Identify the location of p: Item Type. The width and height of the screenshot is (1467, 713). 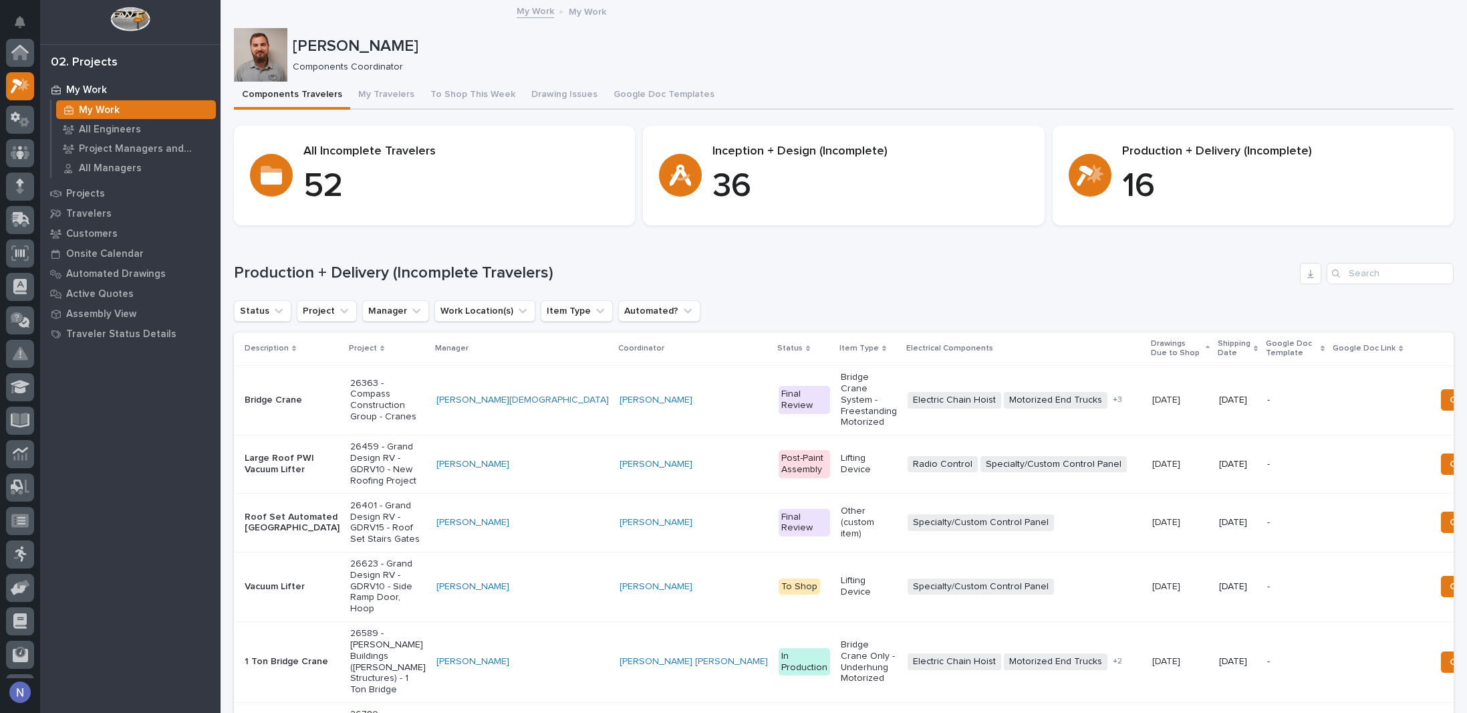
(859, 348).